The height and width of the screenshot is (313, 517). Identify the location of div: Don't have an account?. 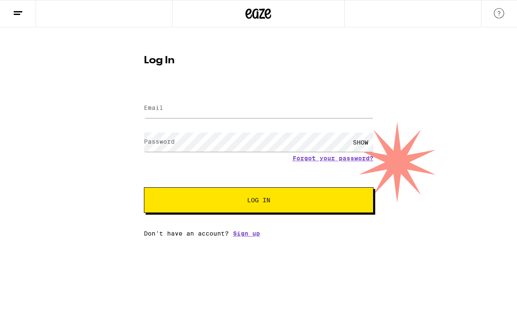
(259, 234).